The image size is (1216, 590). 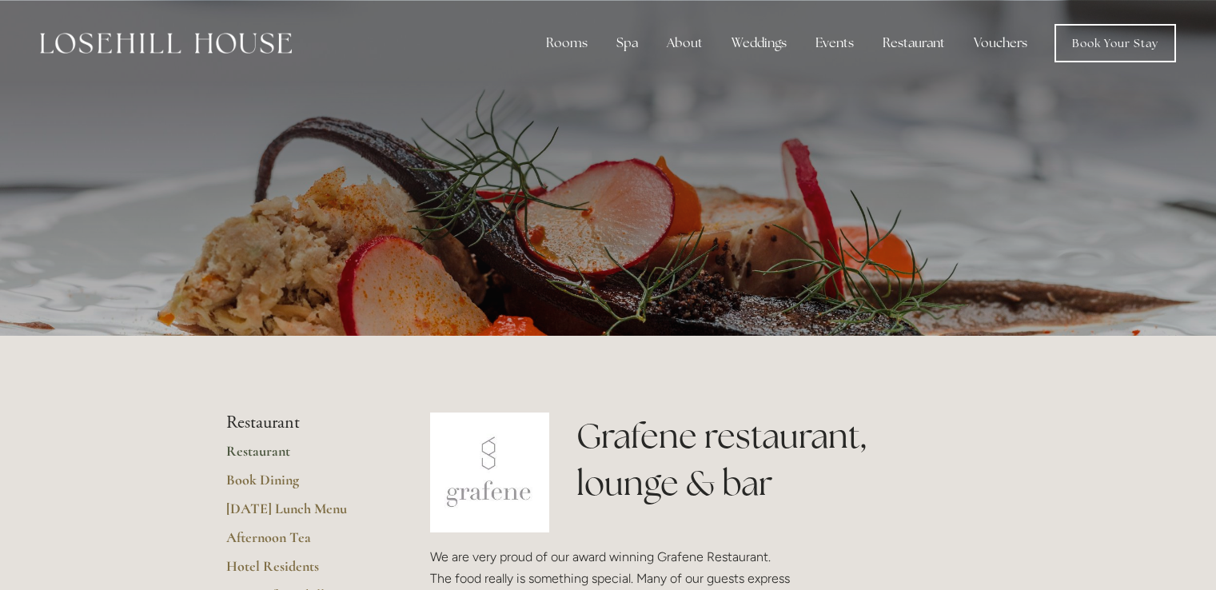 I want to click on a: Book Your Stay, so click(x=1116, y=43).